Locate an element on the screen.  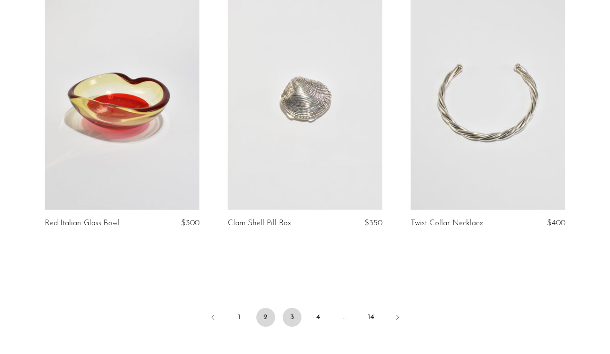
a: 3 is located at coordinates (292, 318).